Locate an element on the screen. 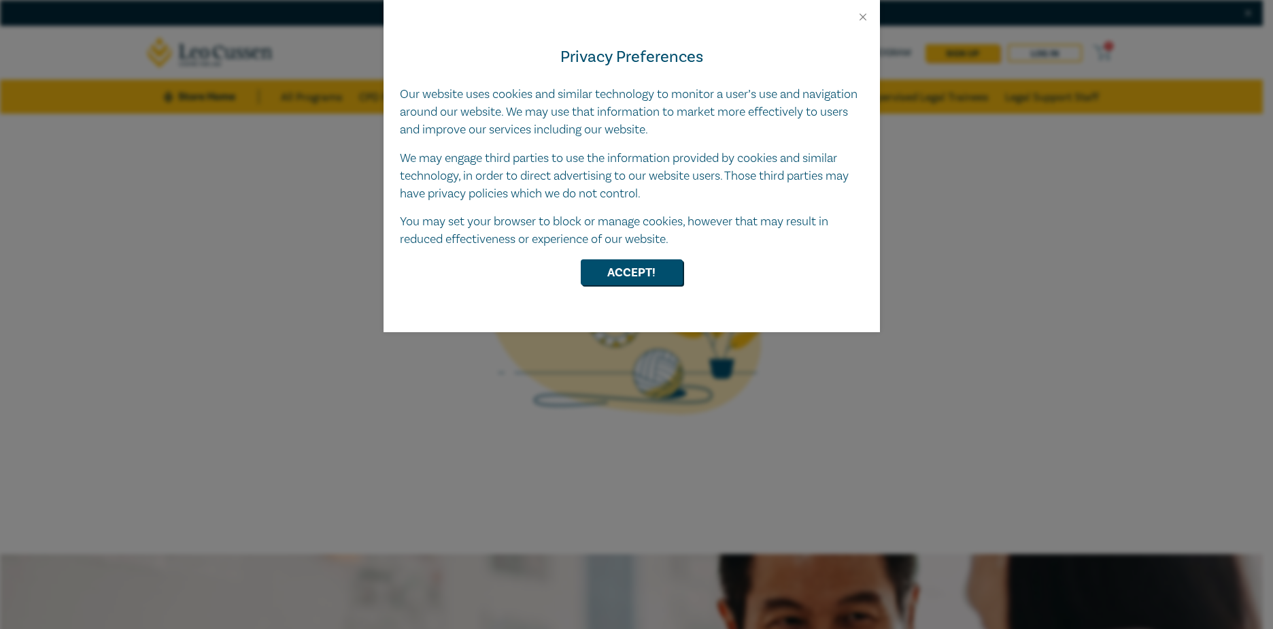 This screenshot has width=1273, height=629. p: Our website uses cookies and similar technology to monitor a user’s use and navigation around our... is located at coordinates (632, 112).